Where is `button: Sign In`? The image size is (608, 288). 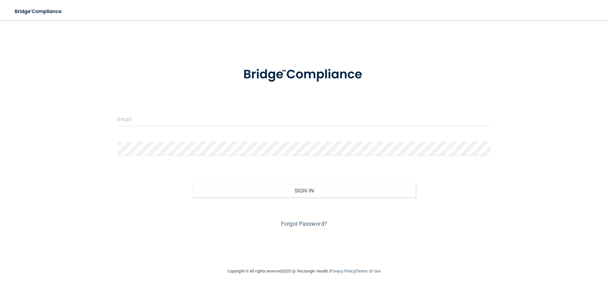
button: Sign In is located at coordinates (304, 191).